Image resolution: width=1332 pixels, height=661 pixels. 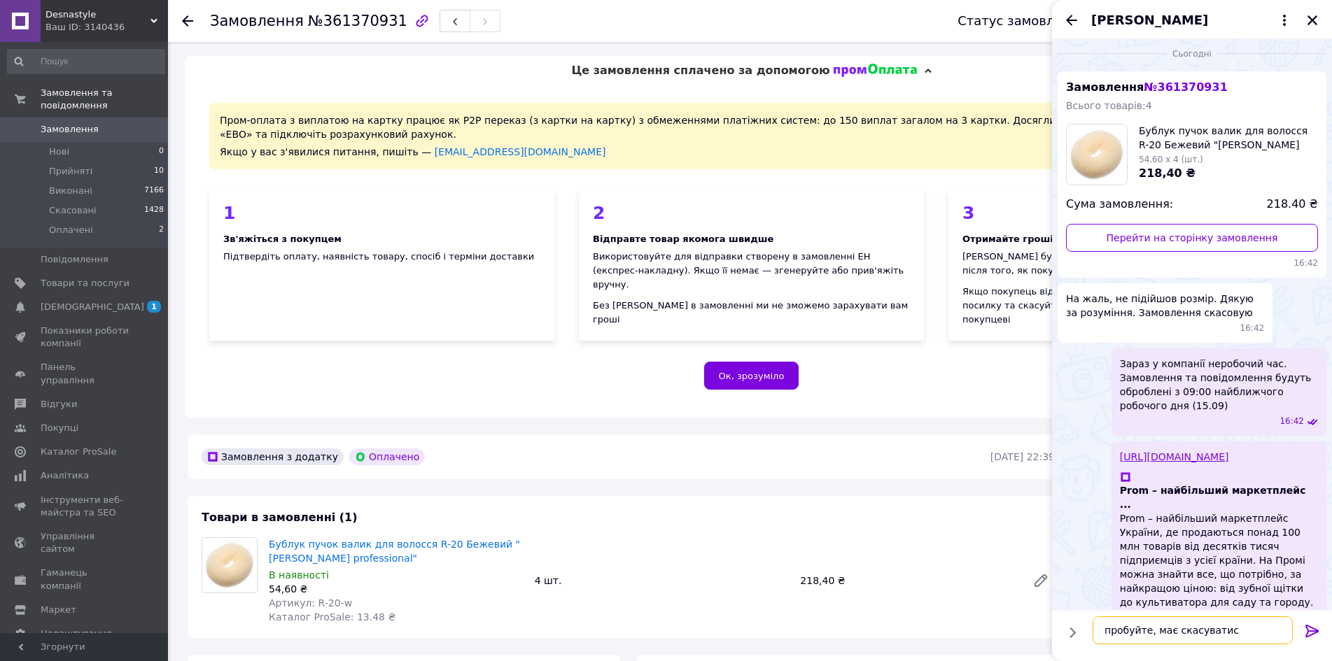 What do you see at coordinates (683, 239) in the screenshot?
I see `b: Відправте товар якомога швидше` at bounding box center [683, 239].